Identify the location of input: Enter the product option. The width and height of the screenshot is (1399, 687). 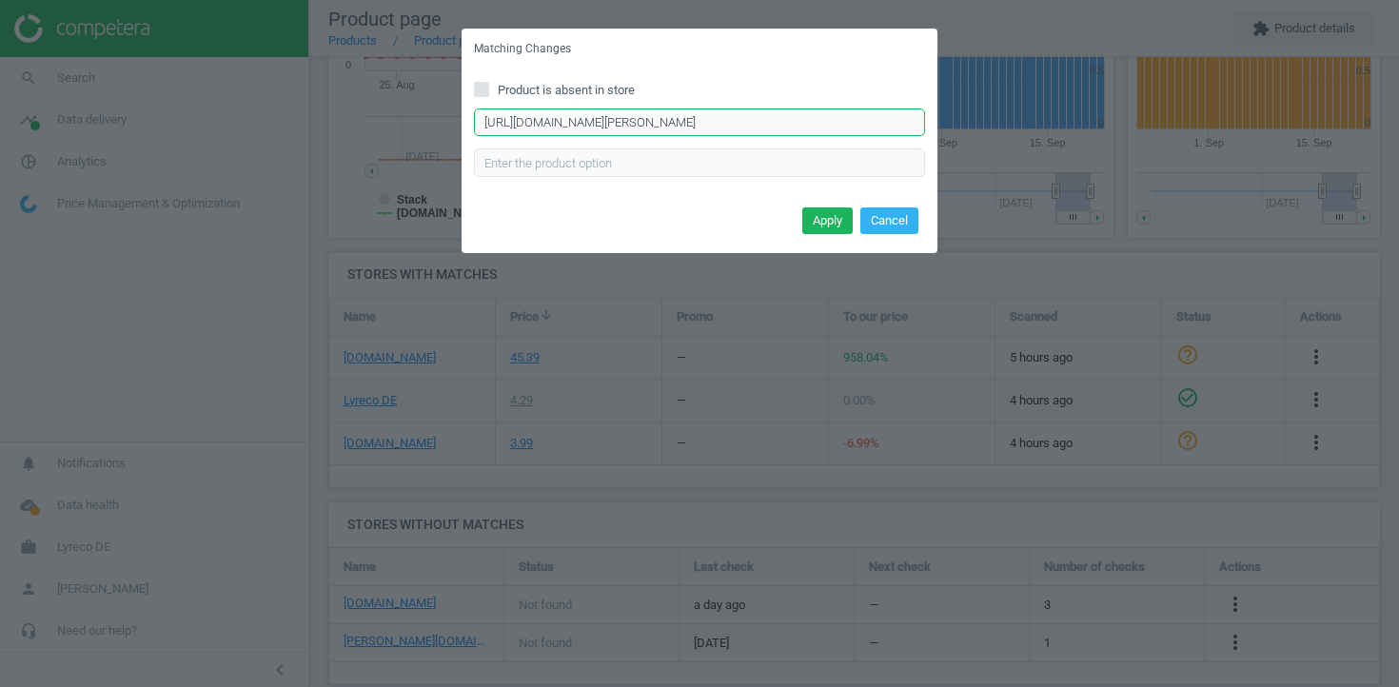
(699, 163).